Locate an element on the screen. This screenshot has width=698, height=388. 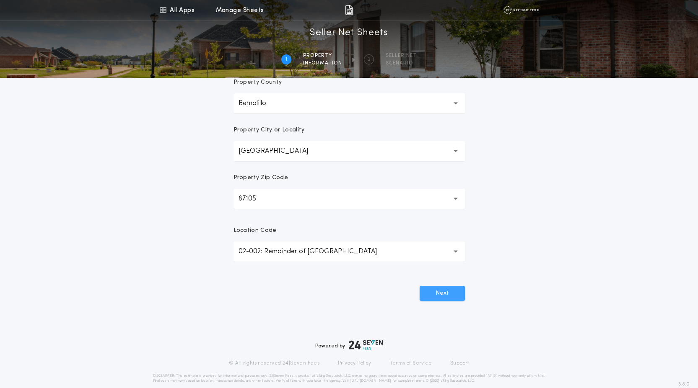
button: Bernalillo is located at coordinates (349, 103).